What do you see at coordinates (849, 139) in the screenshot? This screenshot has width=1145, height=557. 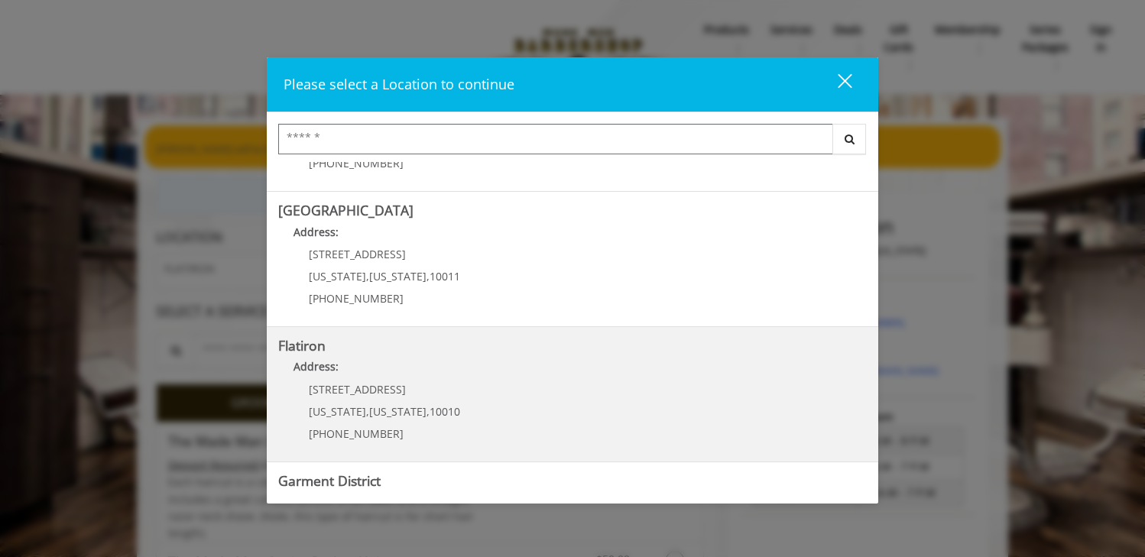 I see `i: Search button` at bounding box center [849, 139].